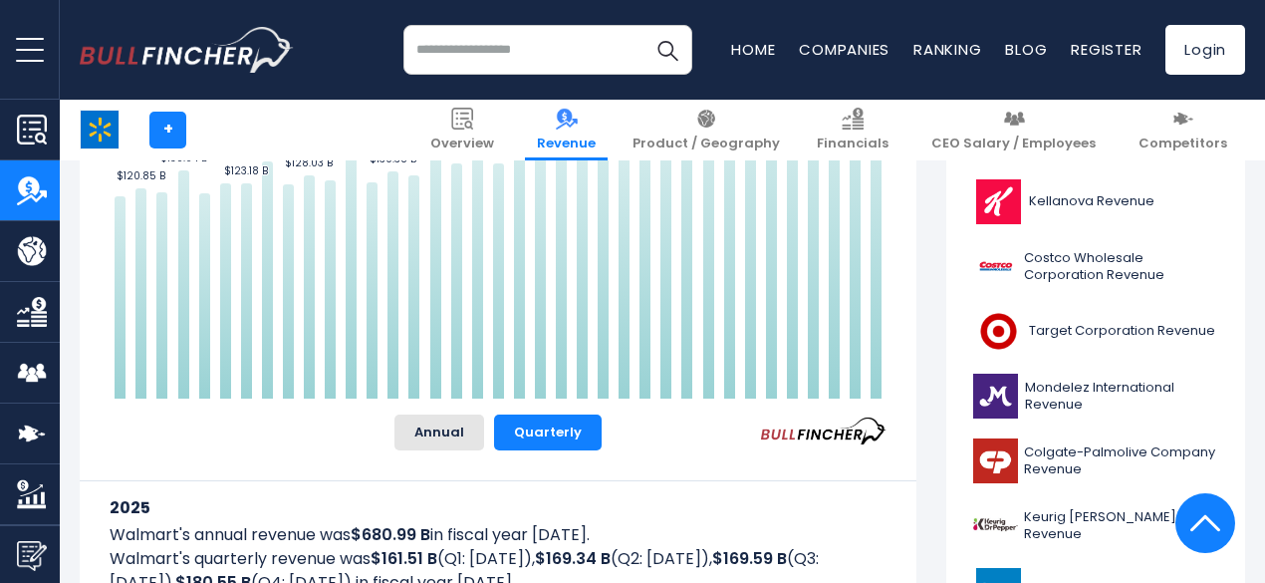 The height and width of the screenshot is (583, 1265). Describe the element at coordinates (390, 534) in the screenshot. I see `b: $680.99 B` at that location.